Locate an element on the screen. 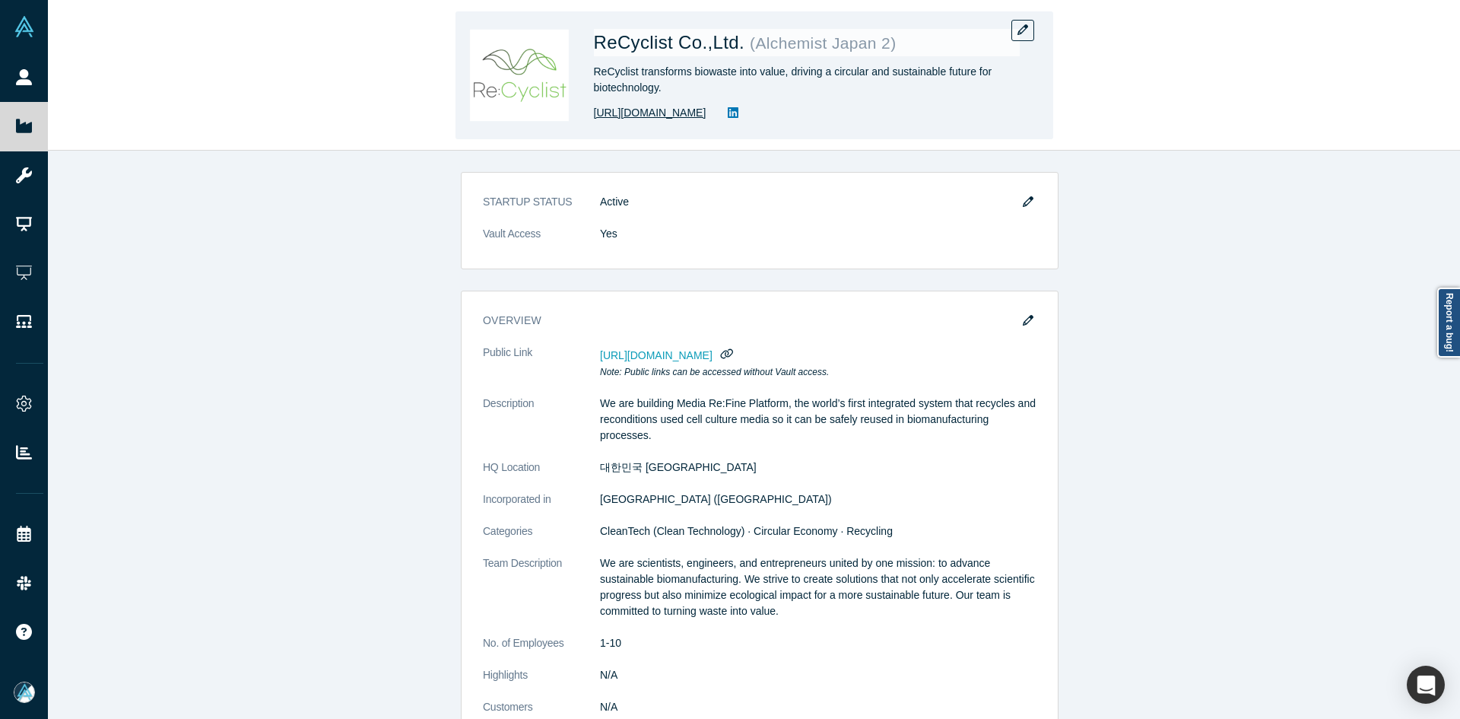 The width and height of the screenshot is (1460, 719). dt: STARTUP STATUS is located at coordinates (542, 210).